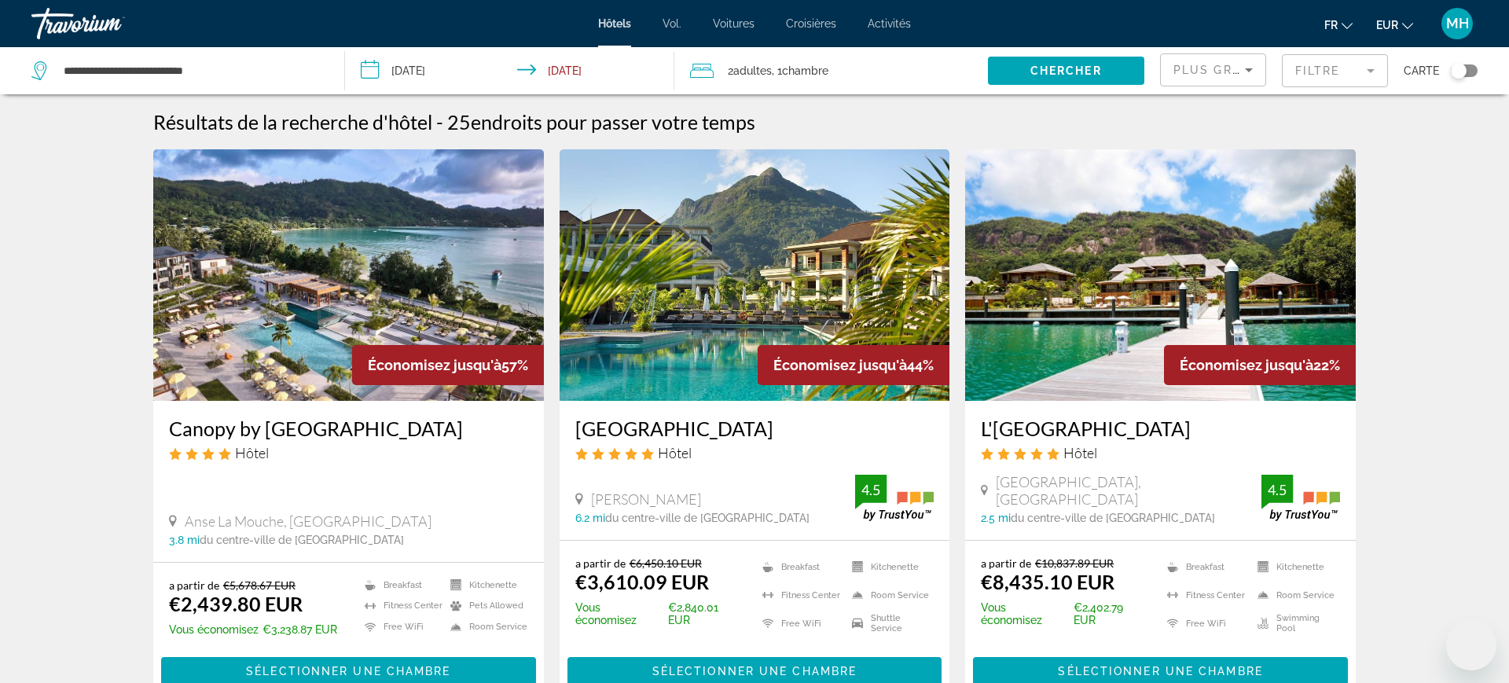 This screenshot has height=683, width=1509. I want to click on del: €5,678.67 EUR, so click(259, 585).